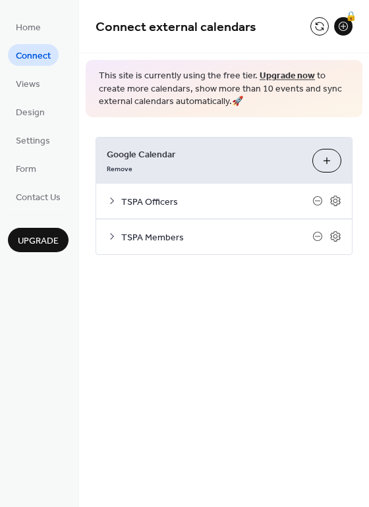  What do you see at coordinates (38, 198) in the screenshot?
I see `span: Contact Us` at bounding box center [38, 198].